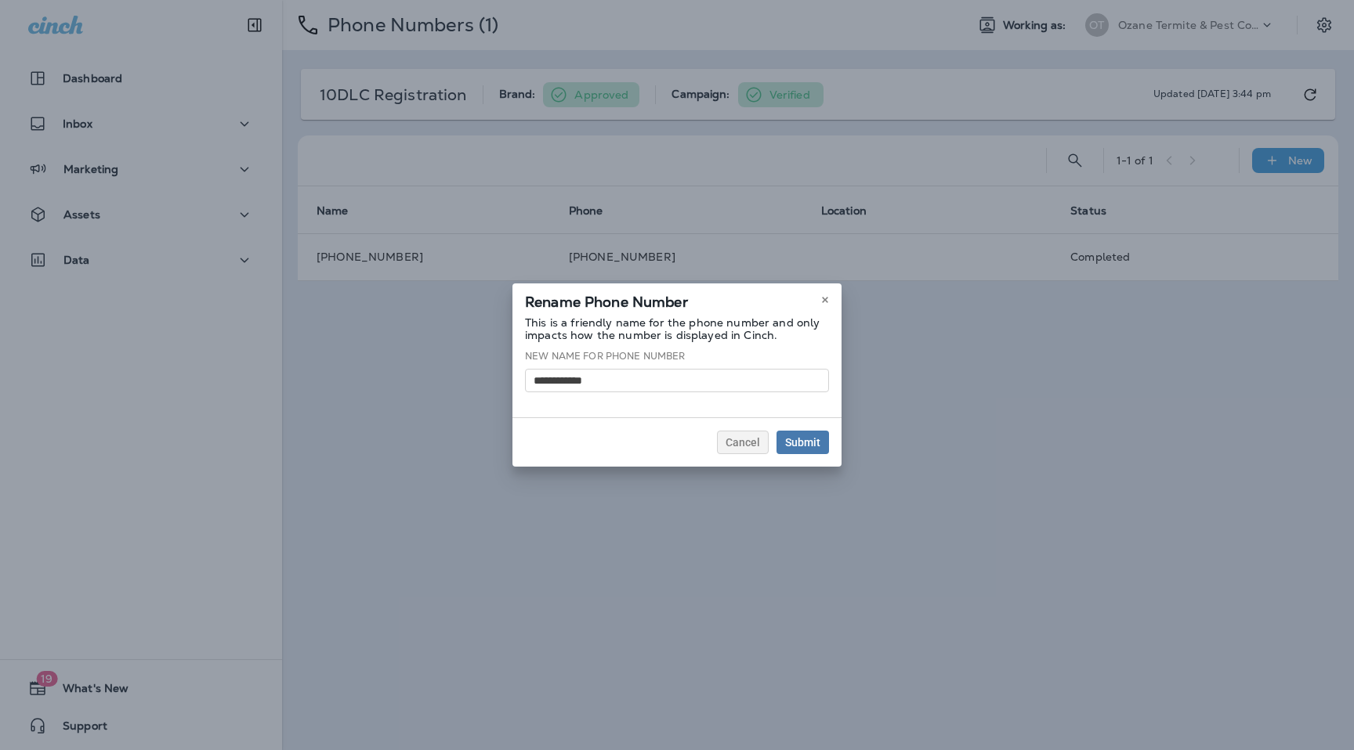 This screenshot has width=1354, height=750. Describe the element at coordinates (743, 443) in the screenshot. I see `button: Cancel` at that location.